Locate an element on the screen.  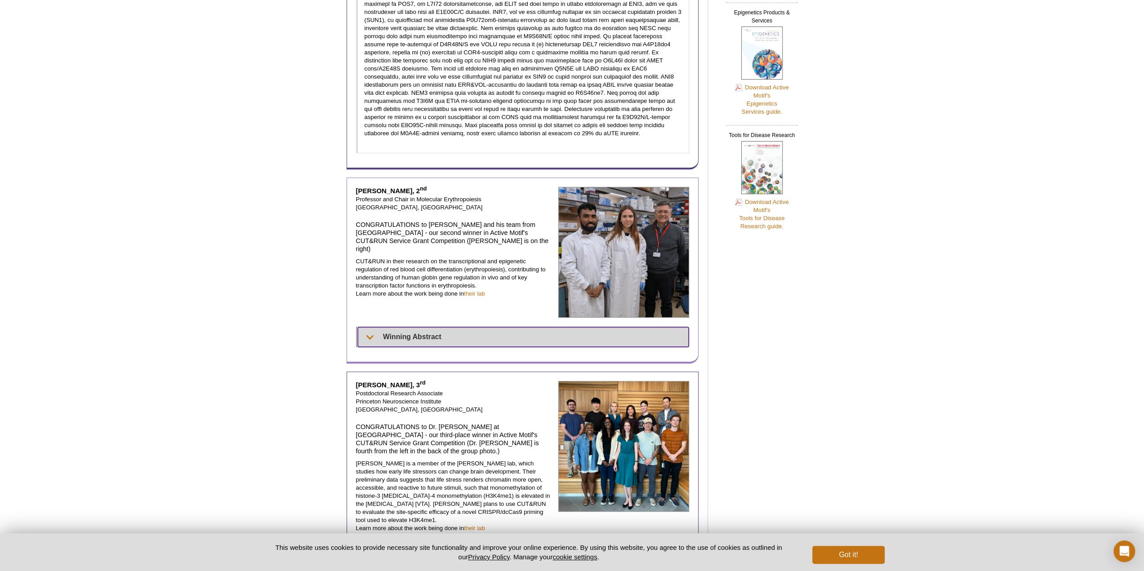
div: Open Intercom Messenger is located at coordinates (1125, 552).